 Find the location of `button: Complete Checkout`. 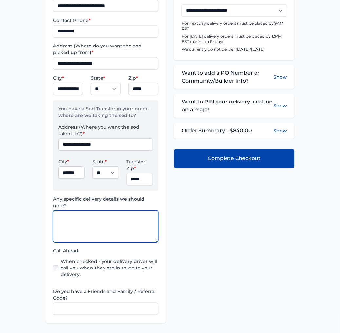

button: Complete Checkout is located at coordinates (234, 159).